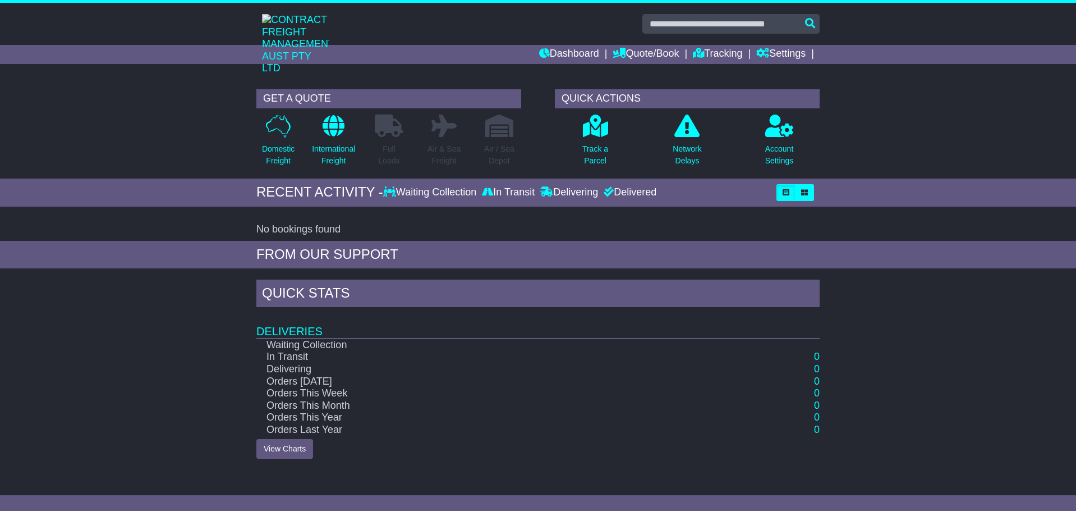 The image size is (1076, 511). I want to click on div: FROM OUR SUPPORT, so click(538, 254).